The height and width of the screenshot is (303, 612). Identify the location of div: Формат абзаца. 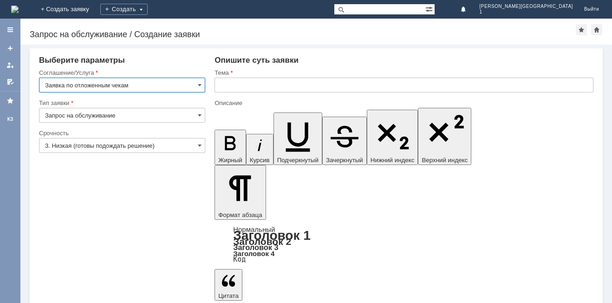
(404, 244).